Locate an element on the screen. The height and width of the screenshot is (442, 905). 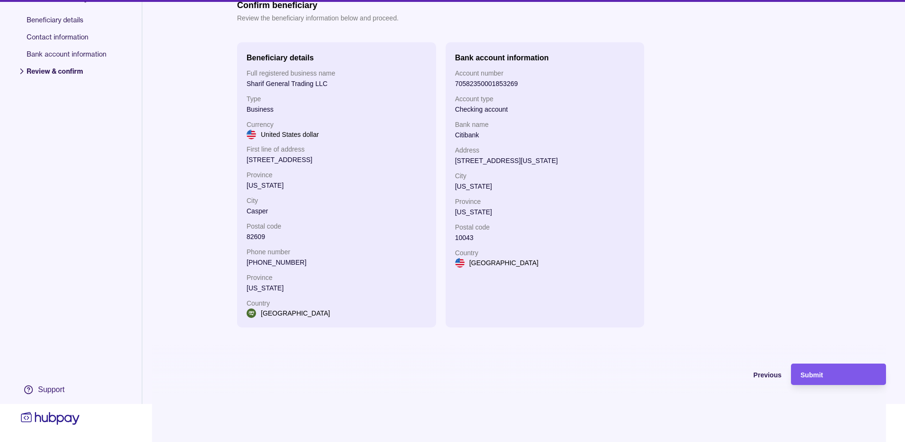
p: Full registered business name is located at coordinates (336, 73).